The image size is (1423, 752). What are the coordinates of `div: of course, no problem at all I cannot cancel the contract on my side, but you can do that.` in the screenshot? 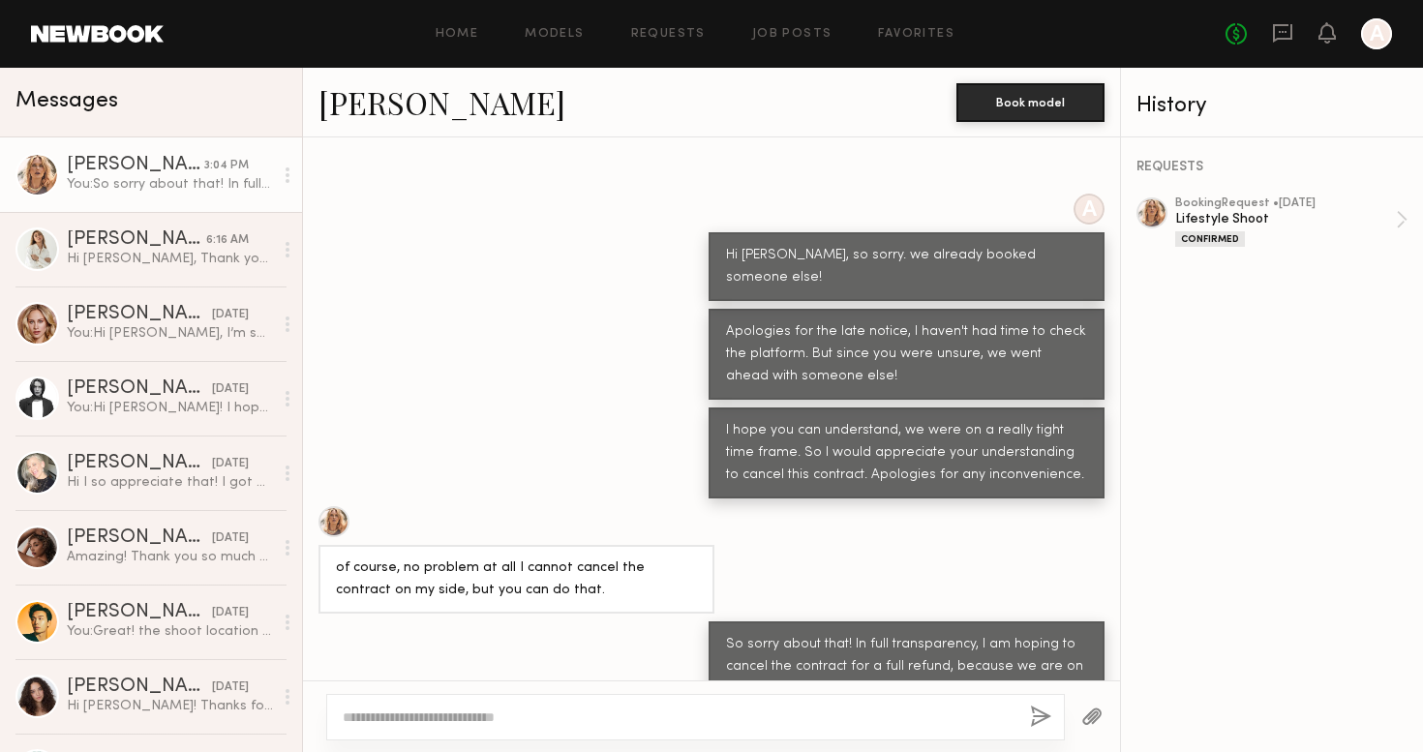 It's located at (516, 580).